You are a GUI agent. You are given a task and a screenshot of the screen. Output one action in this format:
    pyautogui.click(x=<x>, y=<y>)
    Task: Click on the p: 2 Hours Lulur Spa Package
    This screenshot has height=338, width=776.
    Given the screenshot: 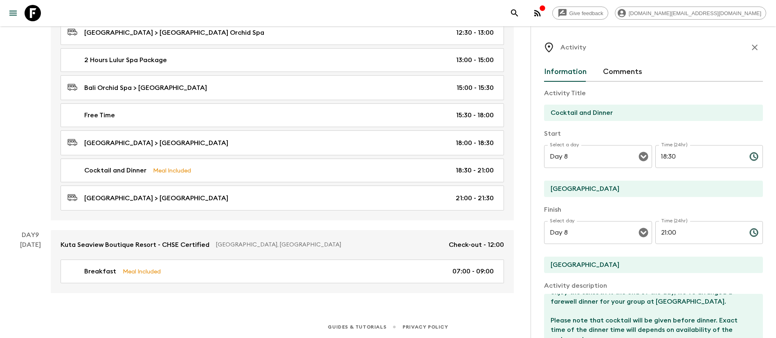 What is the action you would take?
    pyautogui.click(x=126, y=60)
    